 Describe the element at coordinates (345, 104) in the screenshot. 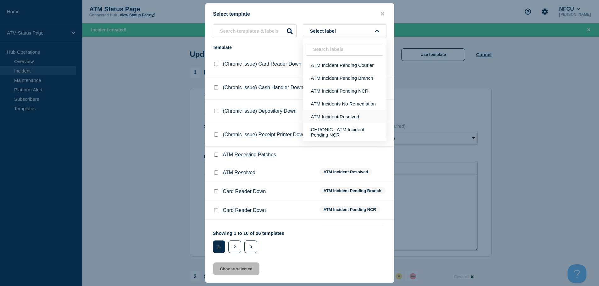

I see `button: ATM Incidents No Remediation` at that location.